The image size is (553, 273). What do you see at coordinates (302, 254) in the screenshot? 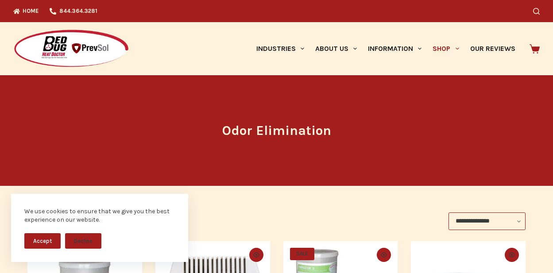
I see `span: SALE` at bounding box center [302, 254].